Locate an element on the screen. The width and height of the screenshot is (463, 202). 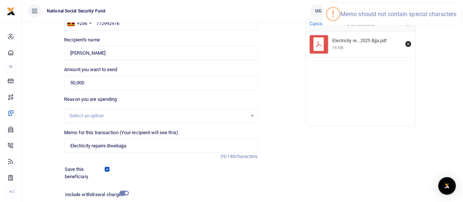
input: UGX is located at coordinates (161, 83).